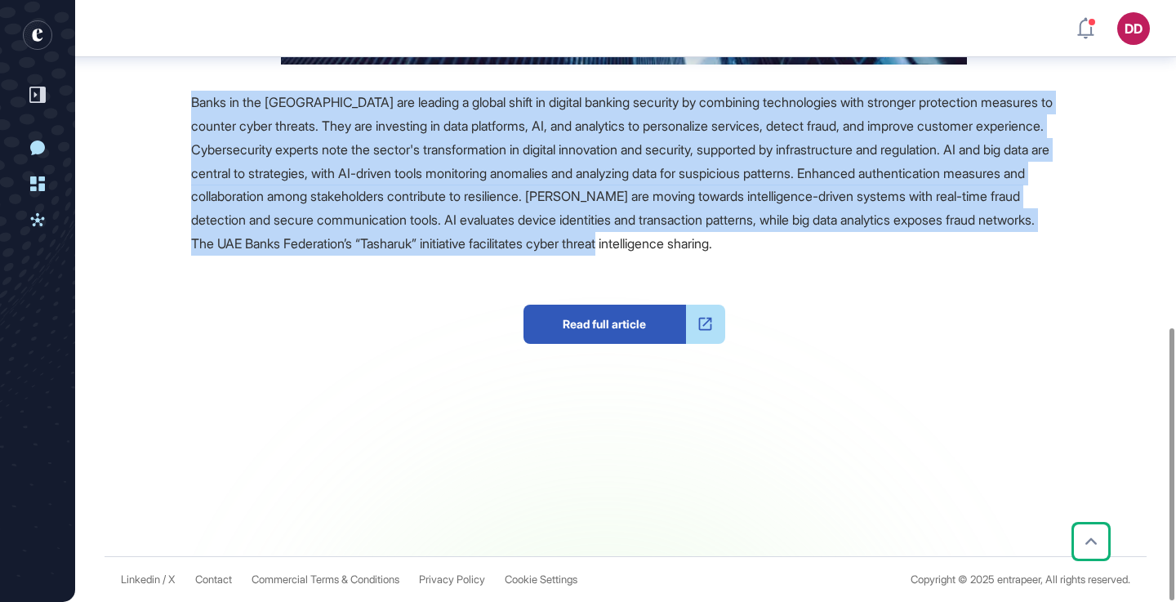 The width and height of the screenshot is (1176, 602). Describe the element at coordinates (140, 579) in the screenshot. I see `a: Linkedin` at that location.